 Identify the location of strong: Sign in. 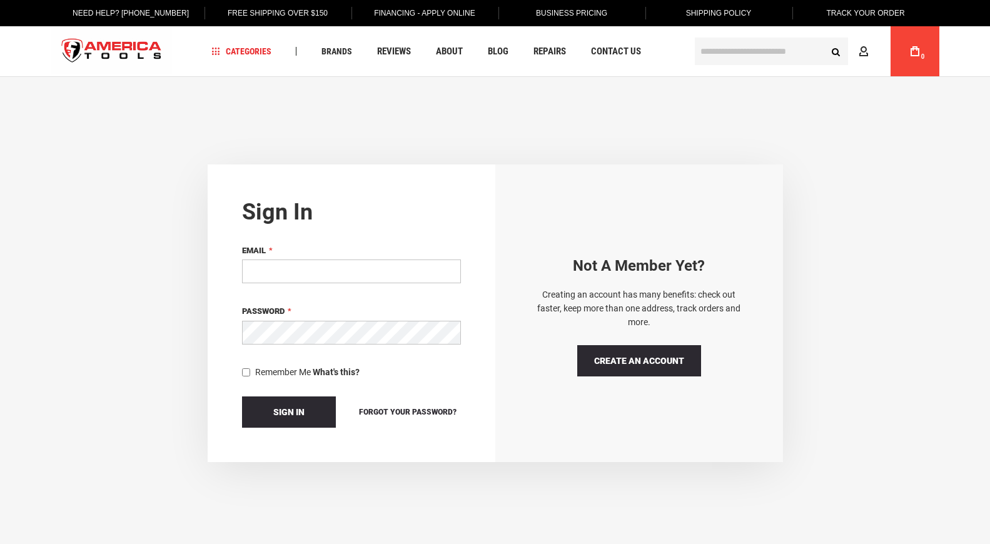
(277, 212).